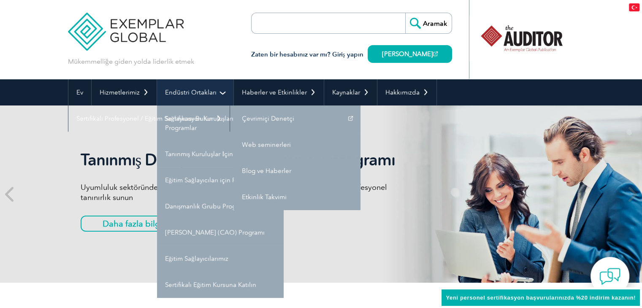  What do you see at coordinates (220, 154) in the screenshot?
I see `a: Tanınmış Kuruluşlar İçin Programlar` at bounding box center [220, 154].